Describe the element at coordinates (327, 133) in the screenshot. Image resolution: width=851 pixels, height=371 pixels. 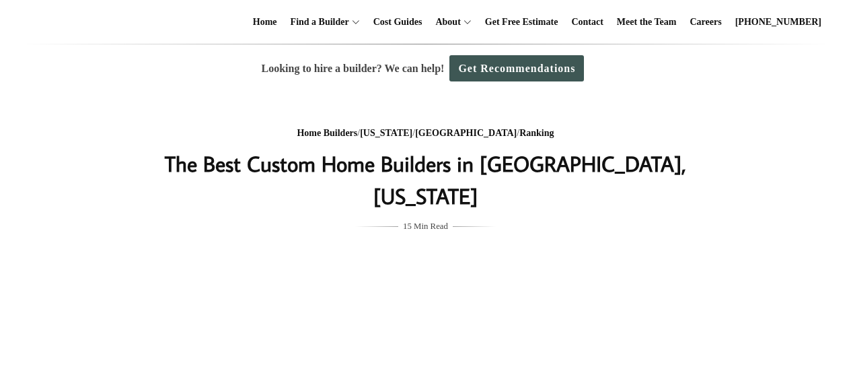
I see `a: Home Builders` at that location.